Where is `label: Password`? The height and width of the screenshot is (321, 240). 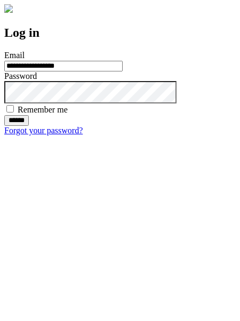 label: Password is located at coordinates (20, 76).